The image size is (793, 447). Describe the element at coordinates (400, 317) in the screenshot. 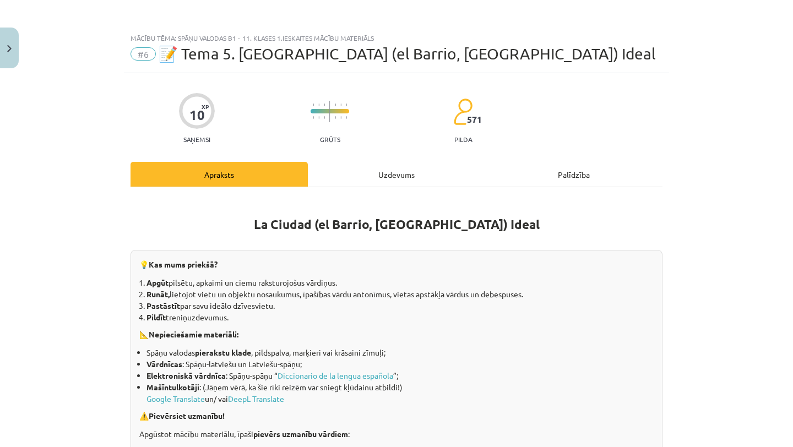

I see `li: treniņuzdevumus.` at that location.